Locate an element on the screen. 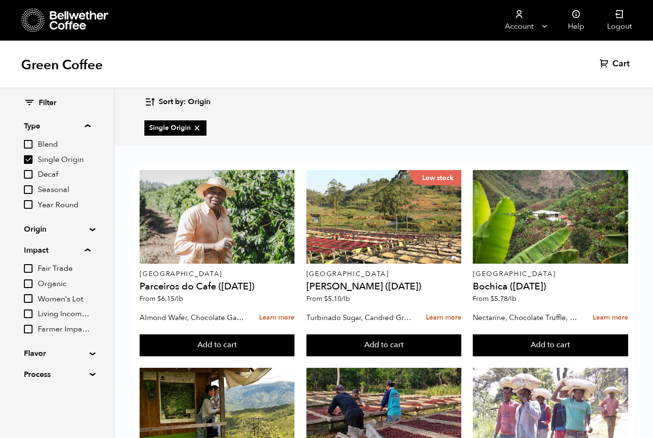  span: Organic is located at coordinates (64, 284).